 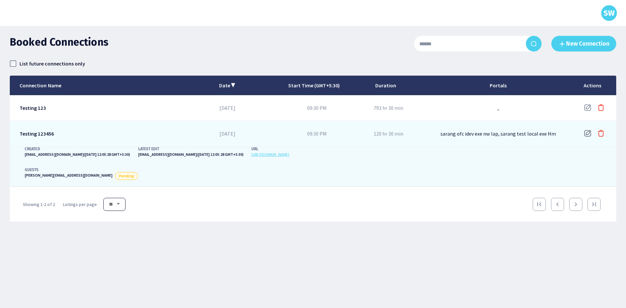 I want to click on p: LATEST EDIT, so click(x=191, y=149).